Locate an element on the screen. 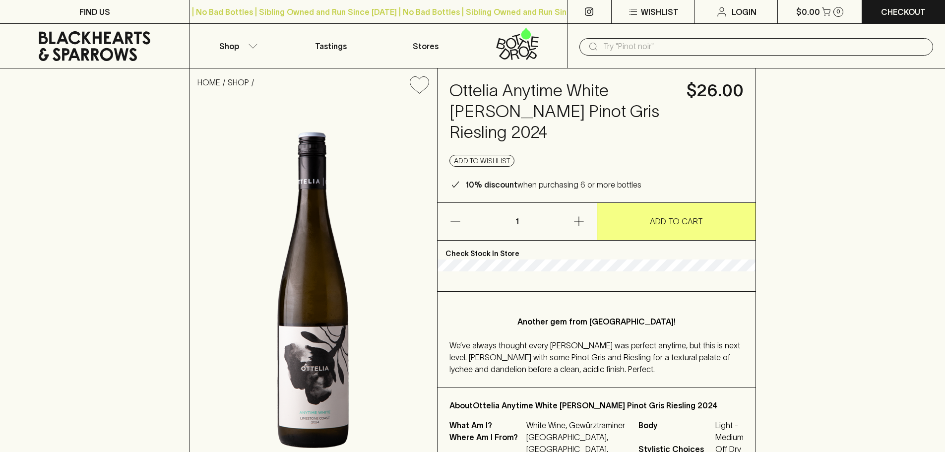 This screenshot has height=452, width=945. p: when purchasing 6 or more bottles is located at coordinates (553, 185).